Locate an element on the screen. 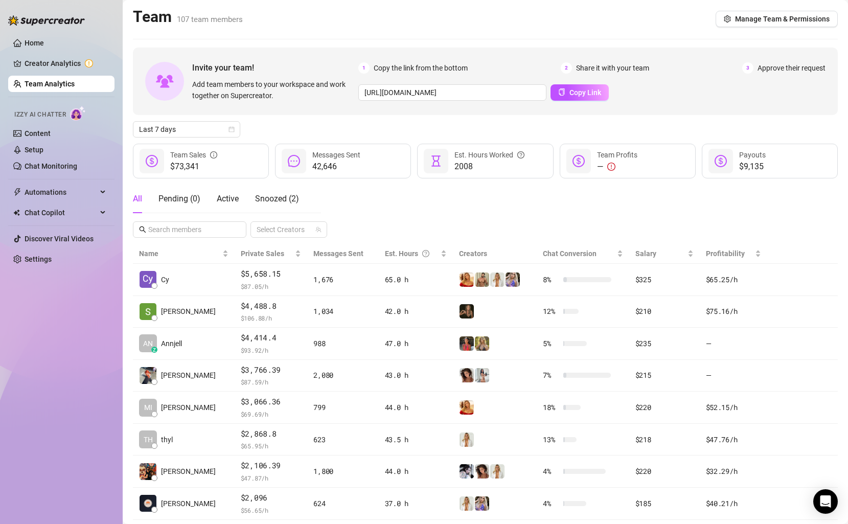 The image size is (848, 524). span: Approve their request is located at coordinates (791, 68).